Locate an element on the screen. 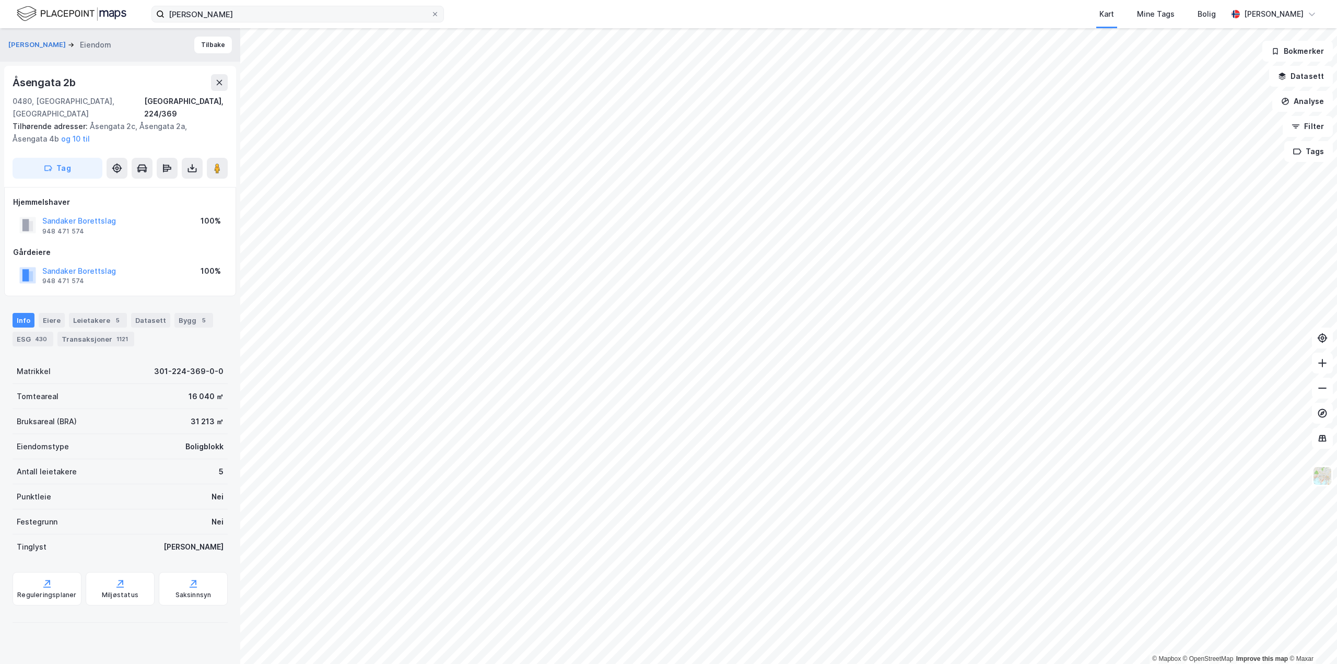 The image size is (1337, 664). button: Tilbake is located at coordinates (213, 45).